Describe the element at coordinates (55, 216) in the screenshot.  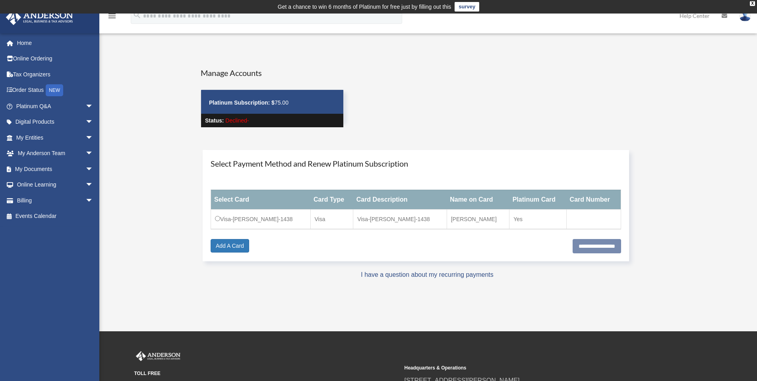
I see `a: Events Calendar` at that location.